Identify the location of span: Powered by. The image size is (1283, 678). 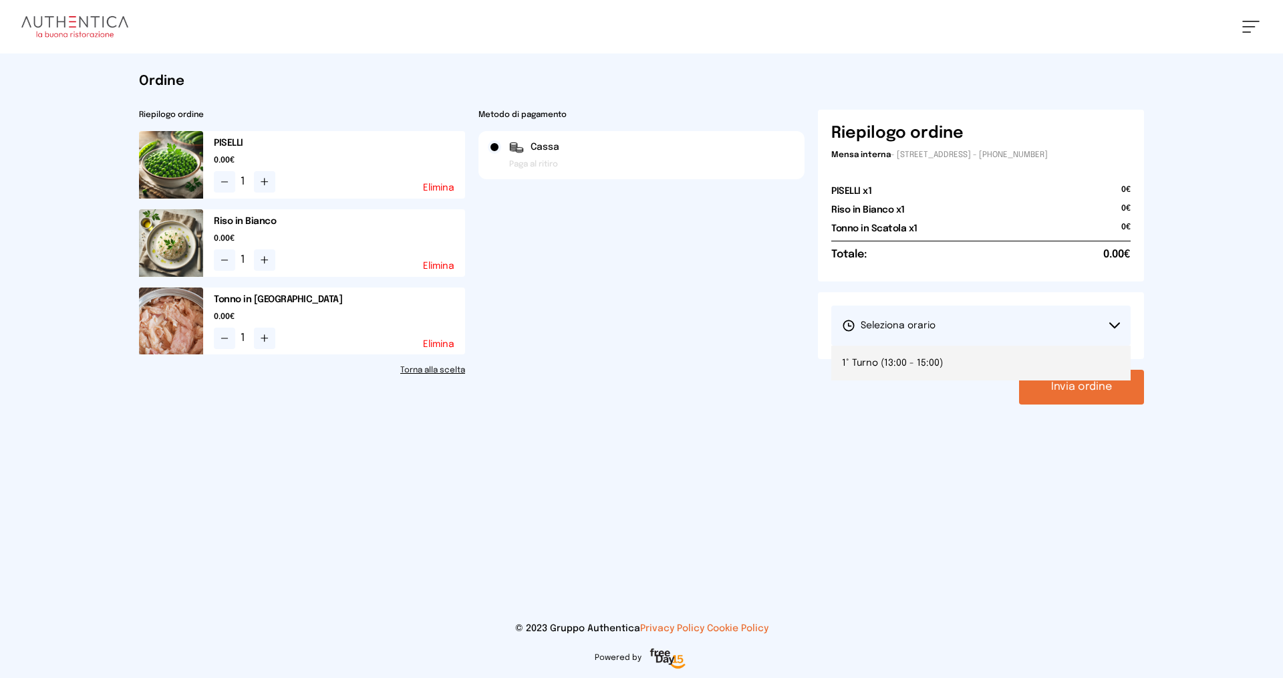
(618, 658).